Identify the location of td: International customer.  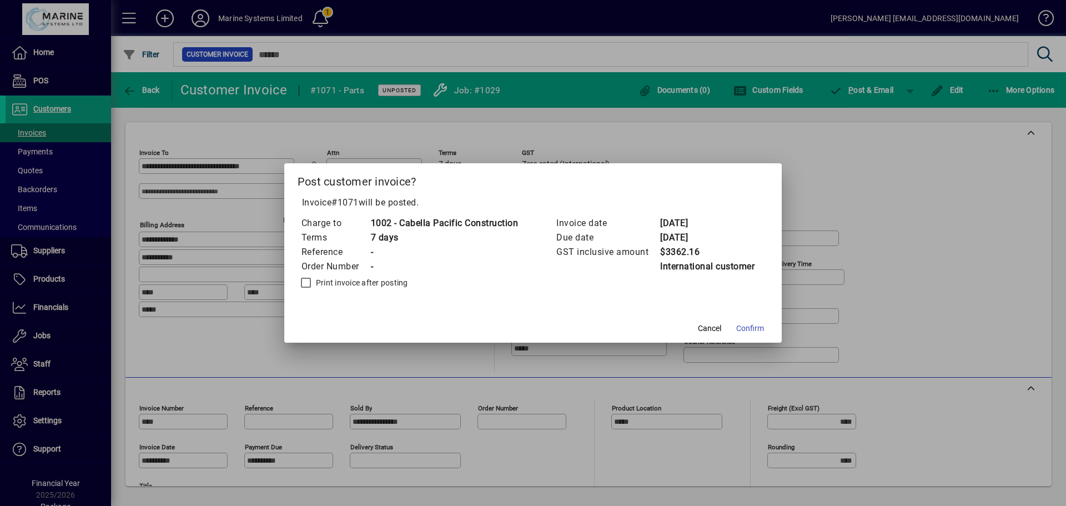
(706, 266).